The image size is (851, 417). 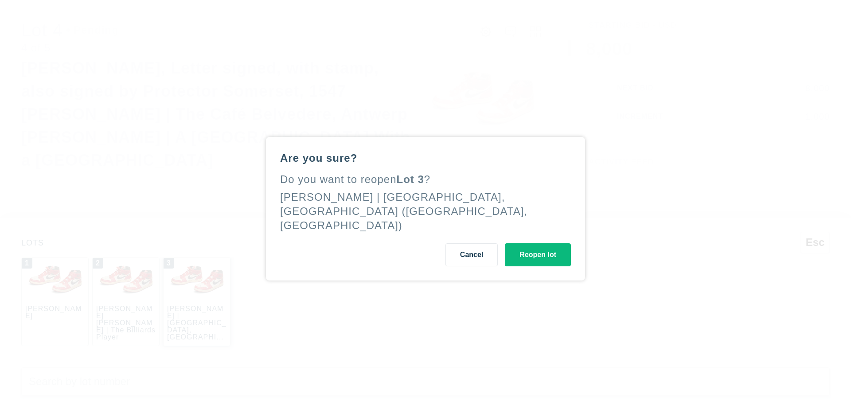 What do you see at coordinates (411, 179) in the screenshot?
I see `span: Lot 3` at bounding box center [411, 179].